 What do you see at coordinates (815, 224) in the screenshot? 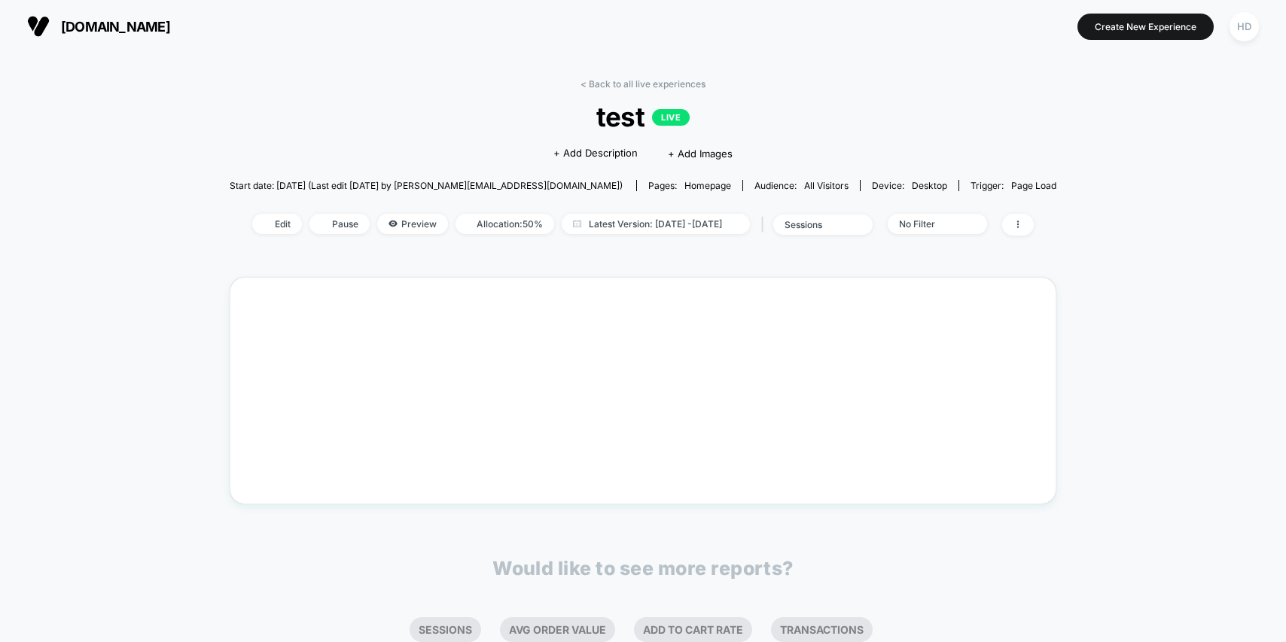
I see `div: sessions` at bounding box center [815, 224].